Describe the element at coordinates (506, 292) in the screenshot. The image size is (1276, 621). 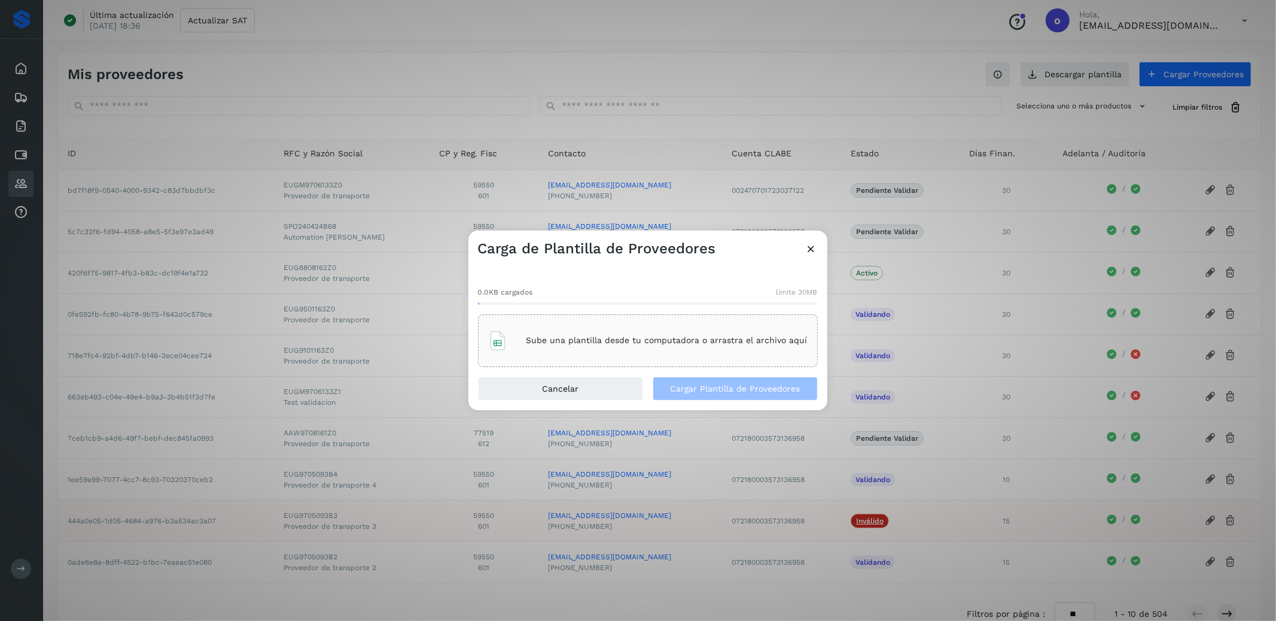
I see `span: 0.0KB cargados` at that location.